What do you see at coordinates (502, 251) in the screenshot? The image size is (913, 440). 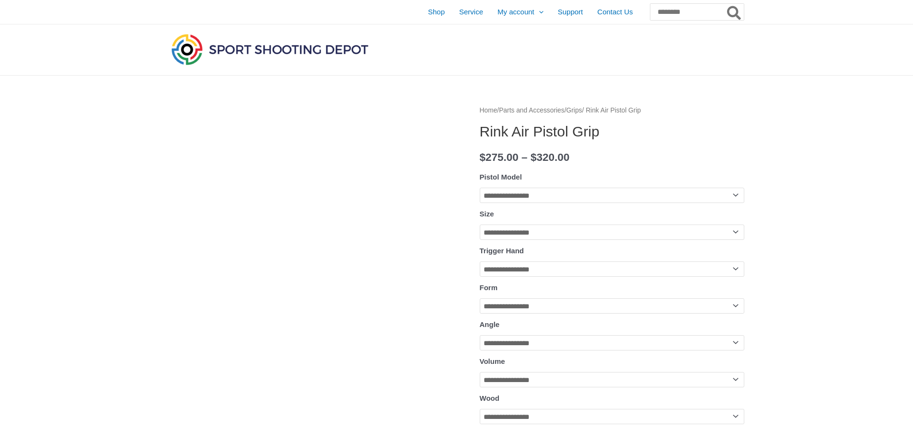 I see `label: Trigger Hand` at bounding box center [502, 251].